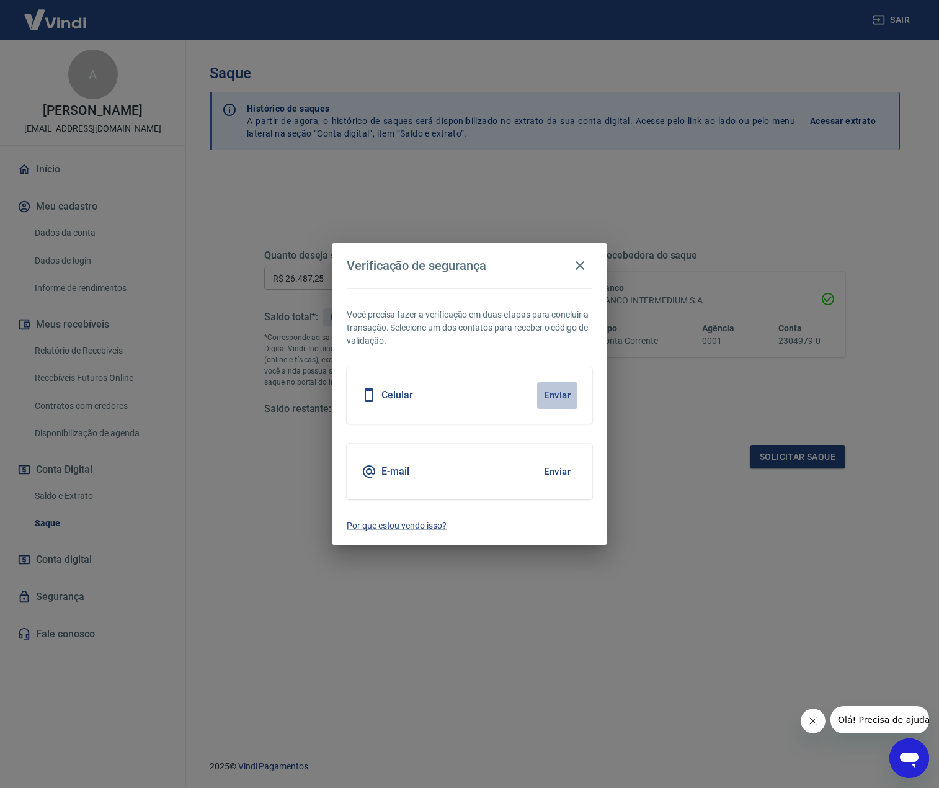  I want to click on p: Por que estou vendo isso?, so click(470, 526).